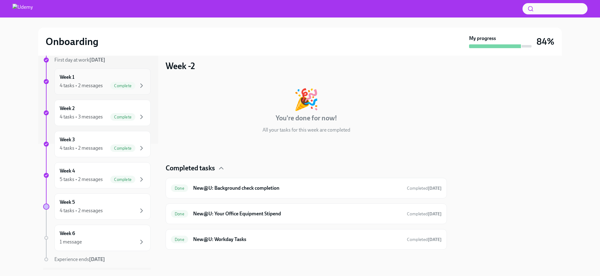 This screenshot has width=600, height=276. Describe the element at coordinates (297, 239) in the screenshot. I see `h6: New@U: Workday Tasks` at that location.